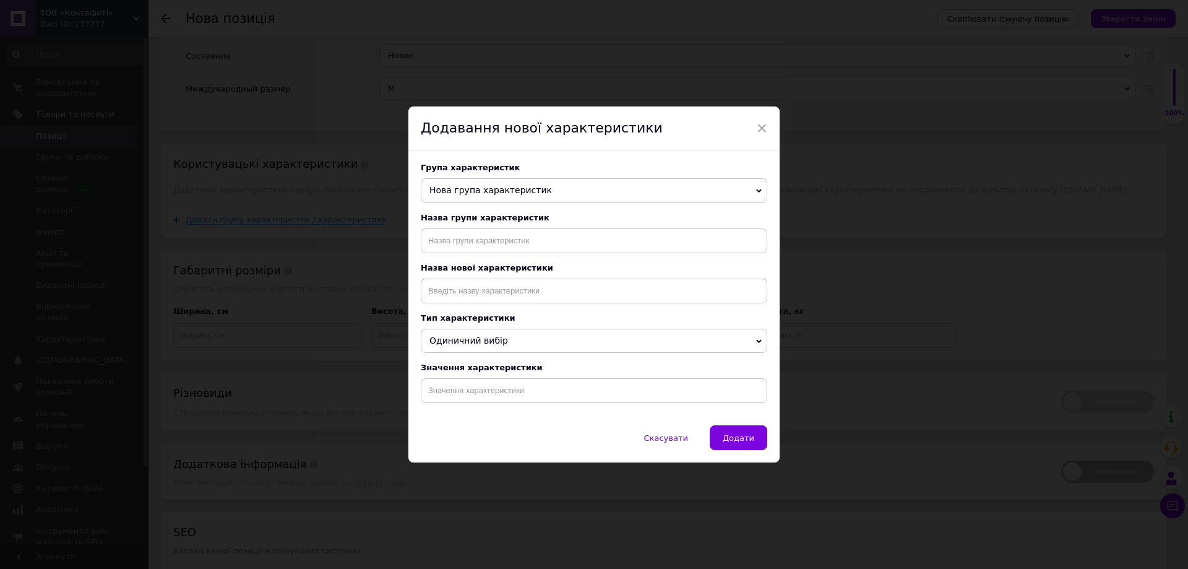 This screenshot has width=1188, height=569. What do you see at coordinates (594, 241) in the screenshot?
I see `input: Назва групи характеристик` at bounding box center [594, 241].